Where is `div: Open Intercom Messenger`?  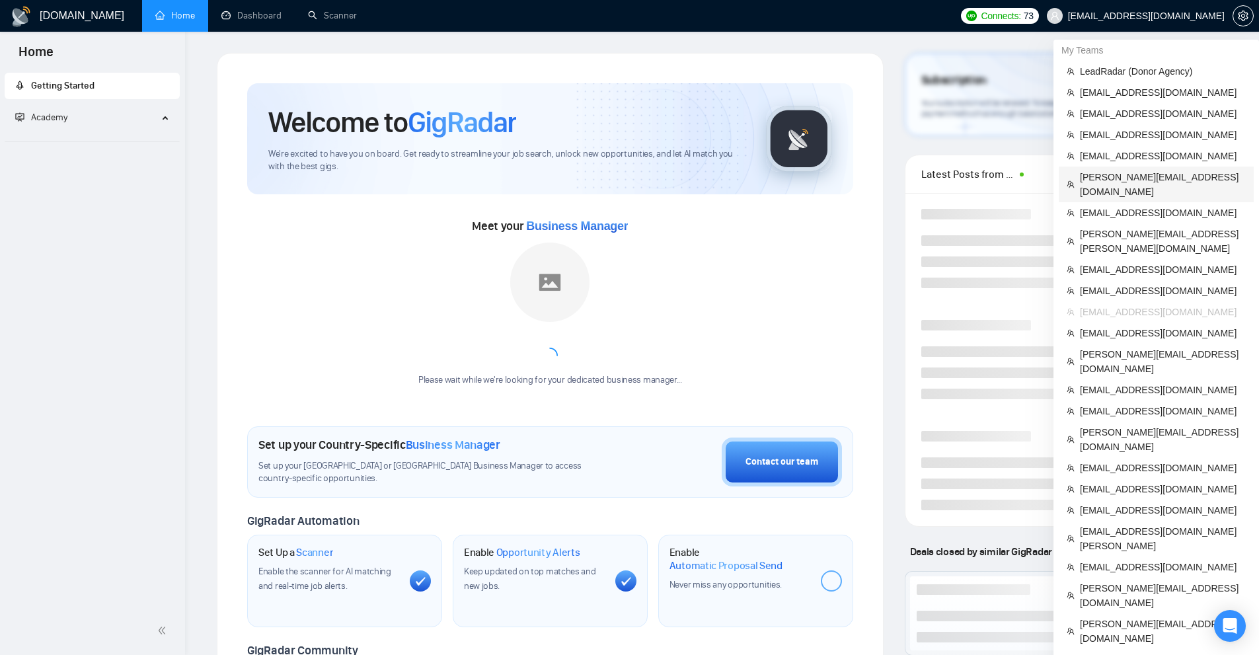 div: Open Intercom Messenger is located at coordinates (1230, 626).